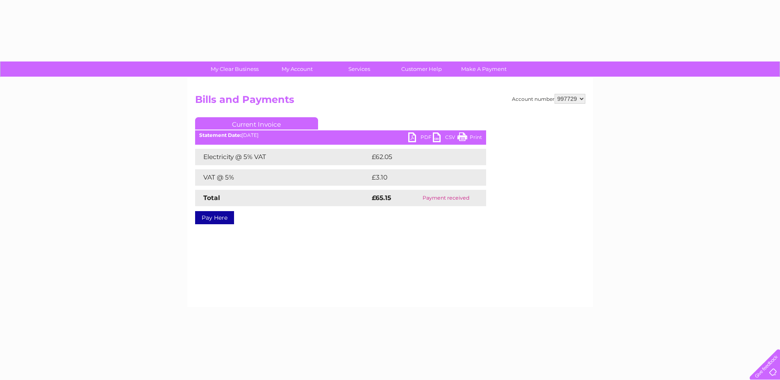  I want to click on td: Payment received, so click(446, 198).